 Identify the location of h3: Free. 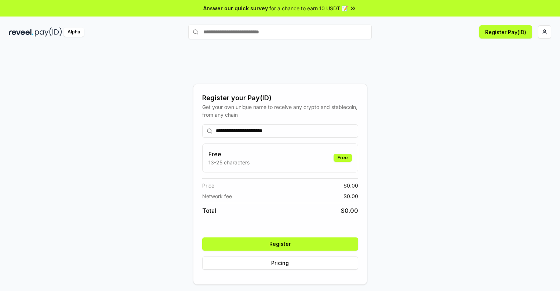
(229, 154).